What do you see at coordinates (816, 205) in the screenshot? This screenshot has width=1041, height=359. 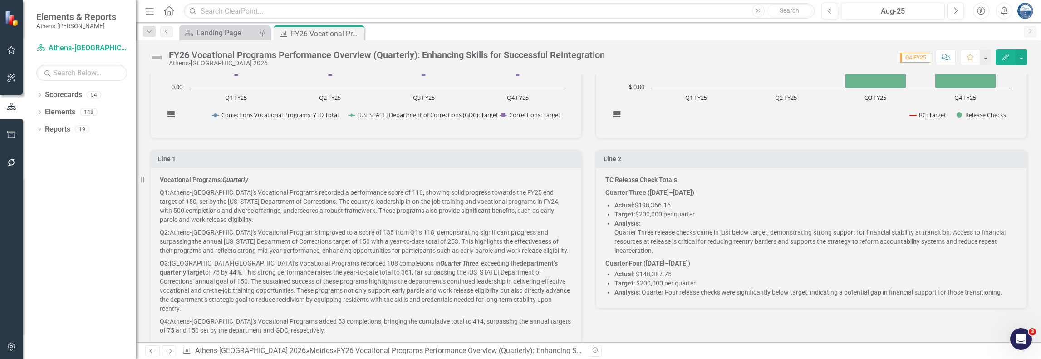 I see `p: $198,366.16` at bounding box center [816, 205].